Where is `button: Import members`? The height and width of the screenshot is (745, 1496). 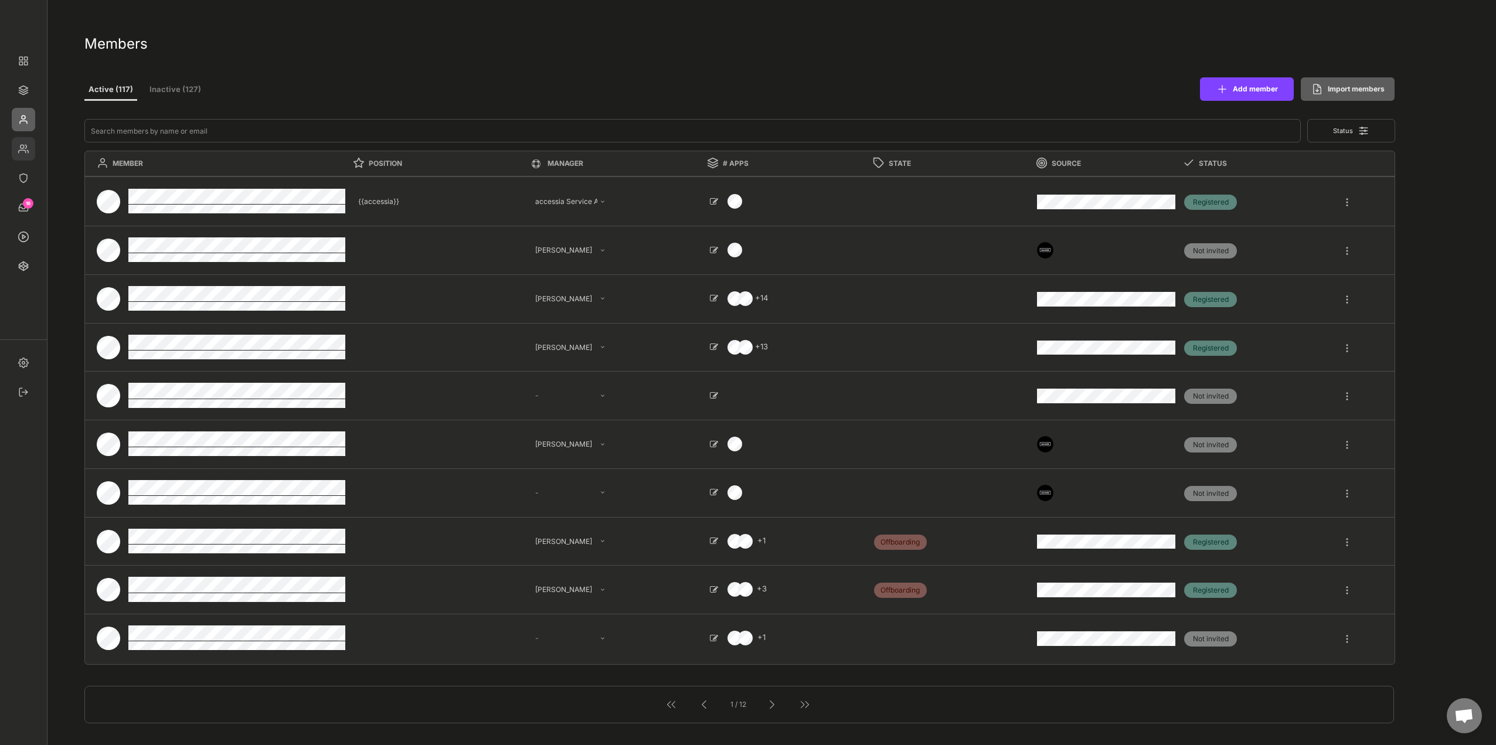 button: Import members is located at coordinates (1347, 89).